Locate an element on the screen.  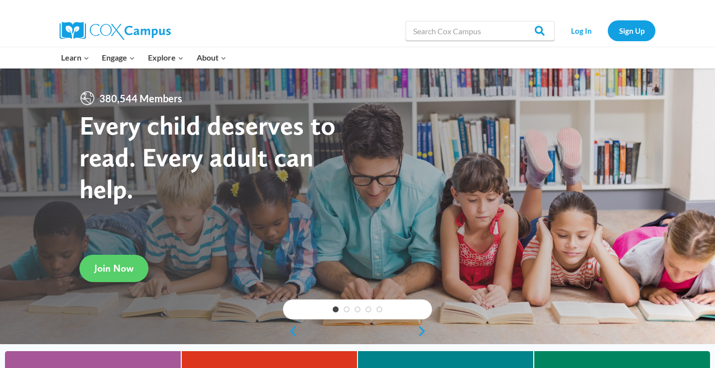
div: content slider buttons is located at coordinates (358, 331).